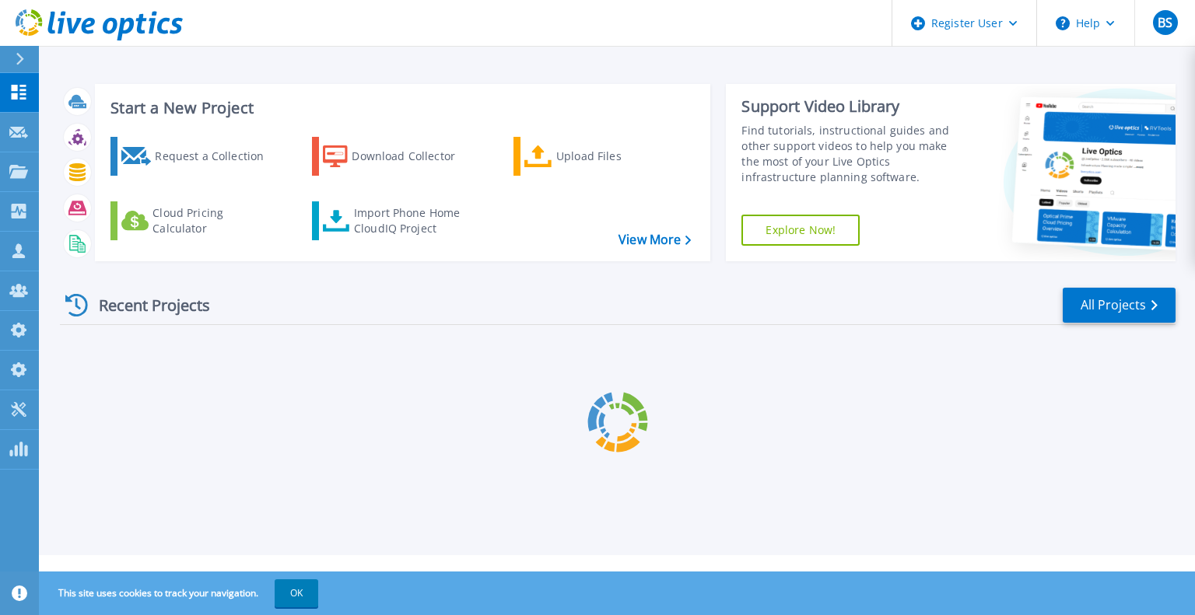  What do you see at coordinates (1165, 23) in the screenshot?
I see `span: BS` at bounding box center [1165, 23].